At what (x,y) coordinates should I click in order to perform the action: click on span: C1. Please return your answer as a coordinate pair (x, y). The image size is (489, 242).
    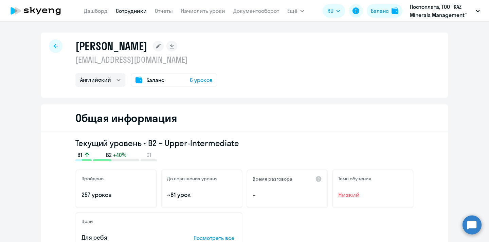
    Looking at the image, I should click on (149, 155).